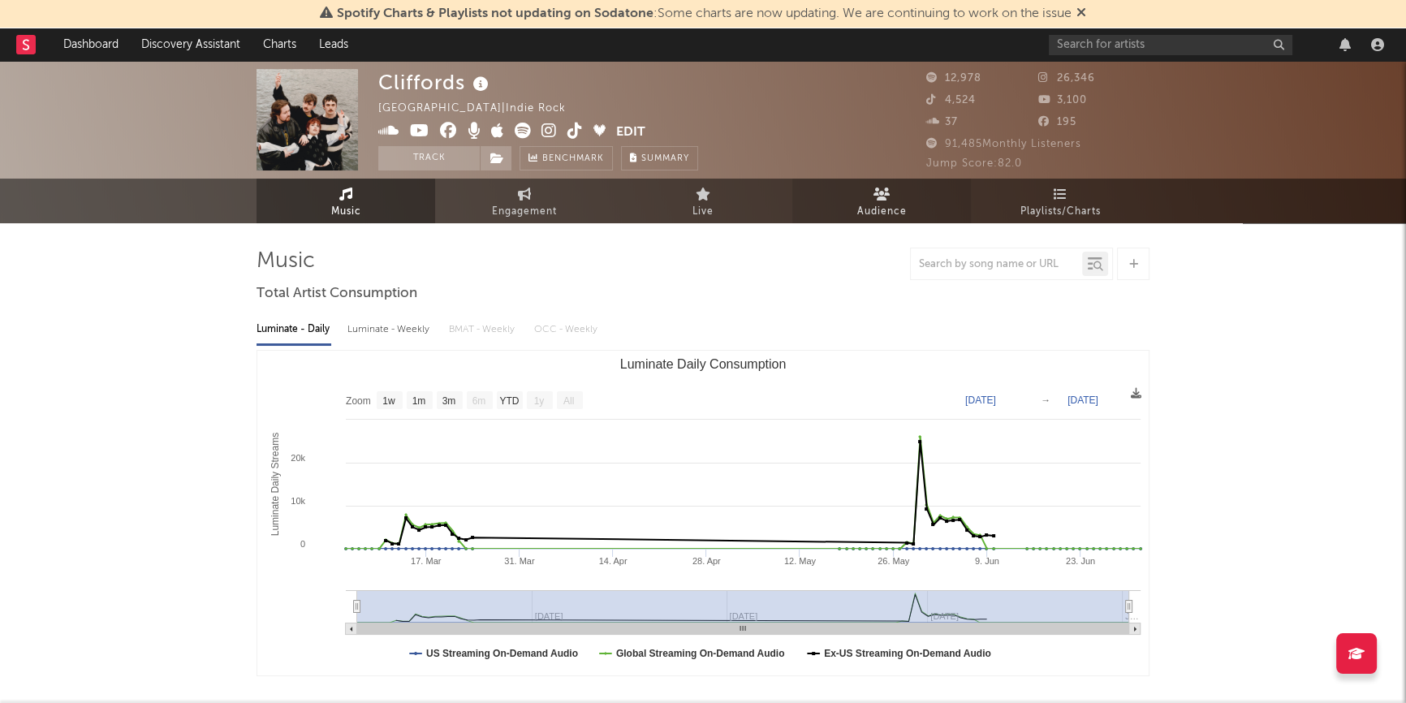  Describe the element at coordinates (706, 561) in the screenshot. I see `text: 28. Apr` at that location.